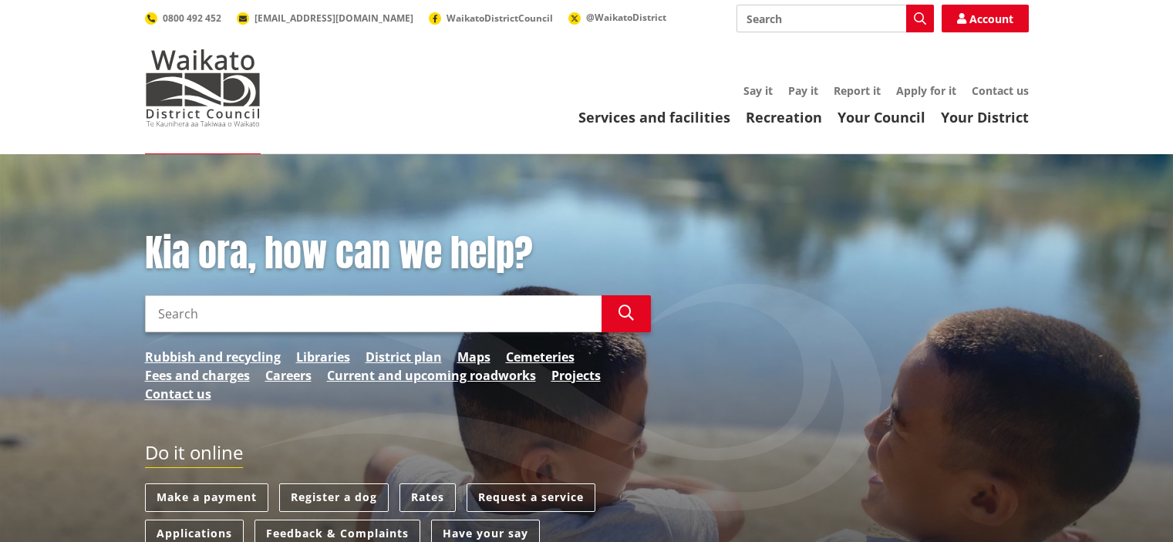  What do you see at coordinates (207, 498) in the screenshot?
I see `a: Make a payment` at bounding box center [207, 498].